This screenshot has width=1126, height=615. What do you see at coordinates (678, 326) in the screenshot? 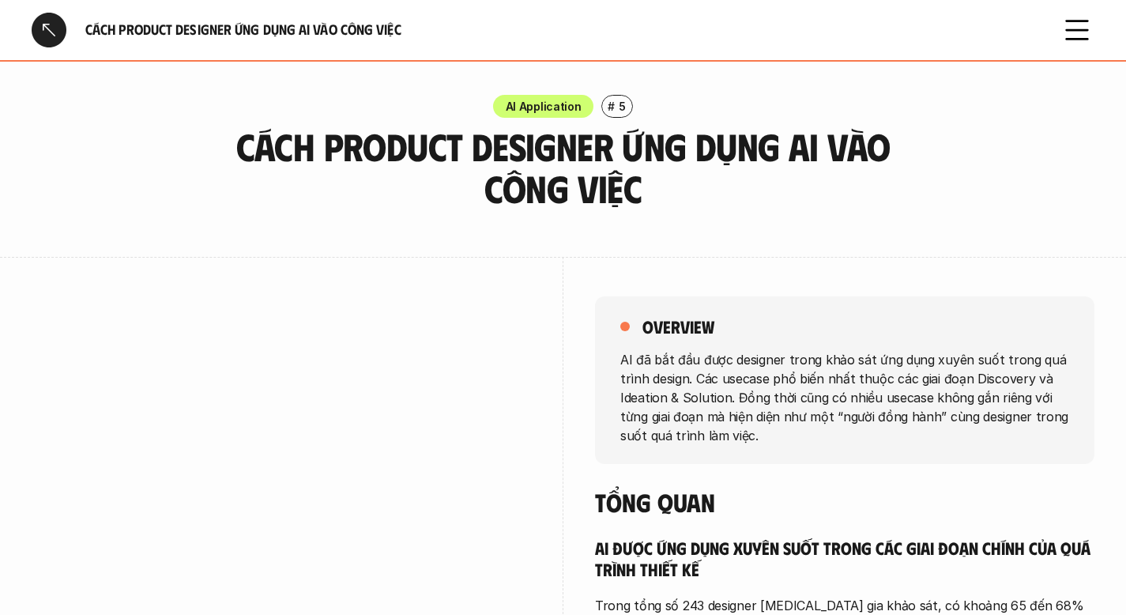
I see `h5: overview` at bounding box center [678, 326].